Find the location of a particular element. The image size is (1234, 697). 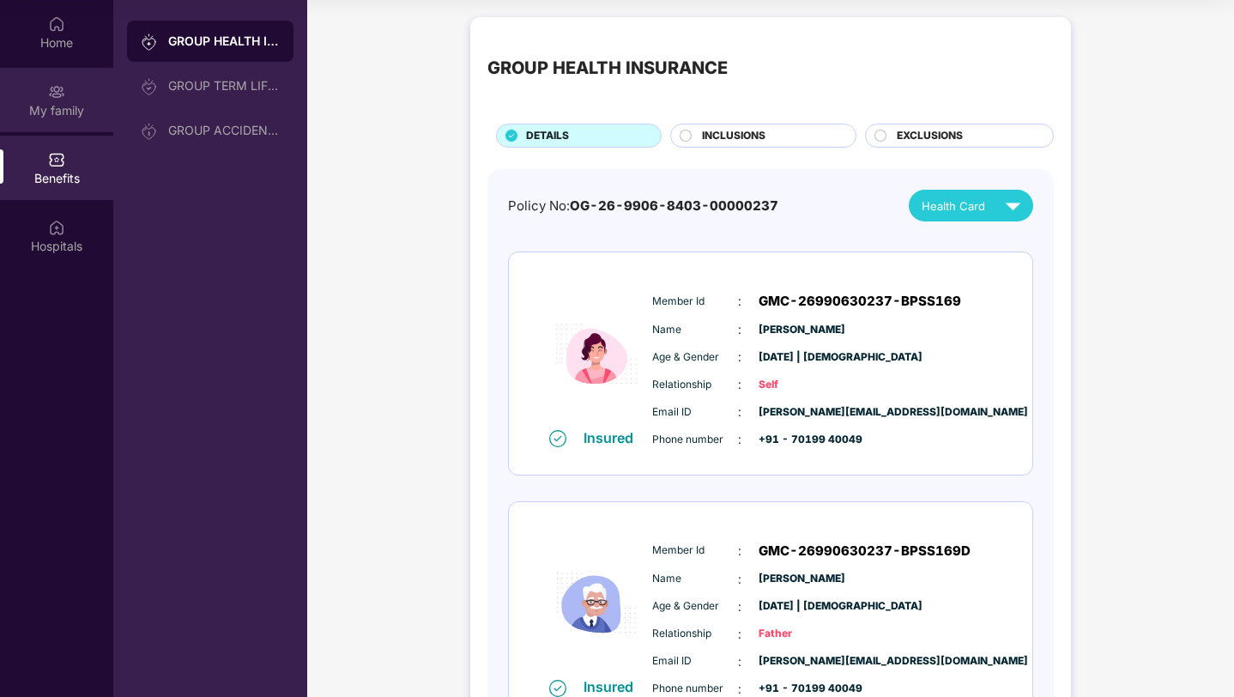

img: svg+xml;base64,PHN2ZyB4bWxucz0iaHR0cDovL3d3dy53My5vcmcvMjAwMC9zdmciIHZpZXdCb3g9IjAgMCAyNCAyNCIgd2... is located at coordinates (1013, 205).